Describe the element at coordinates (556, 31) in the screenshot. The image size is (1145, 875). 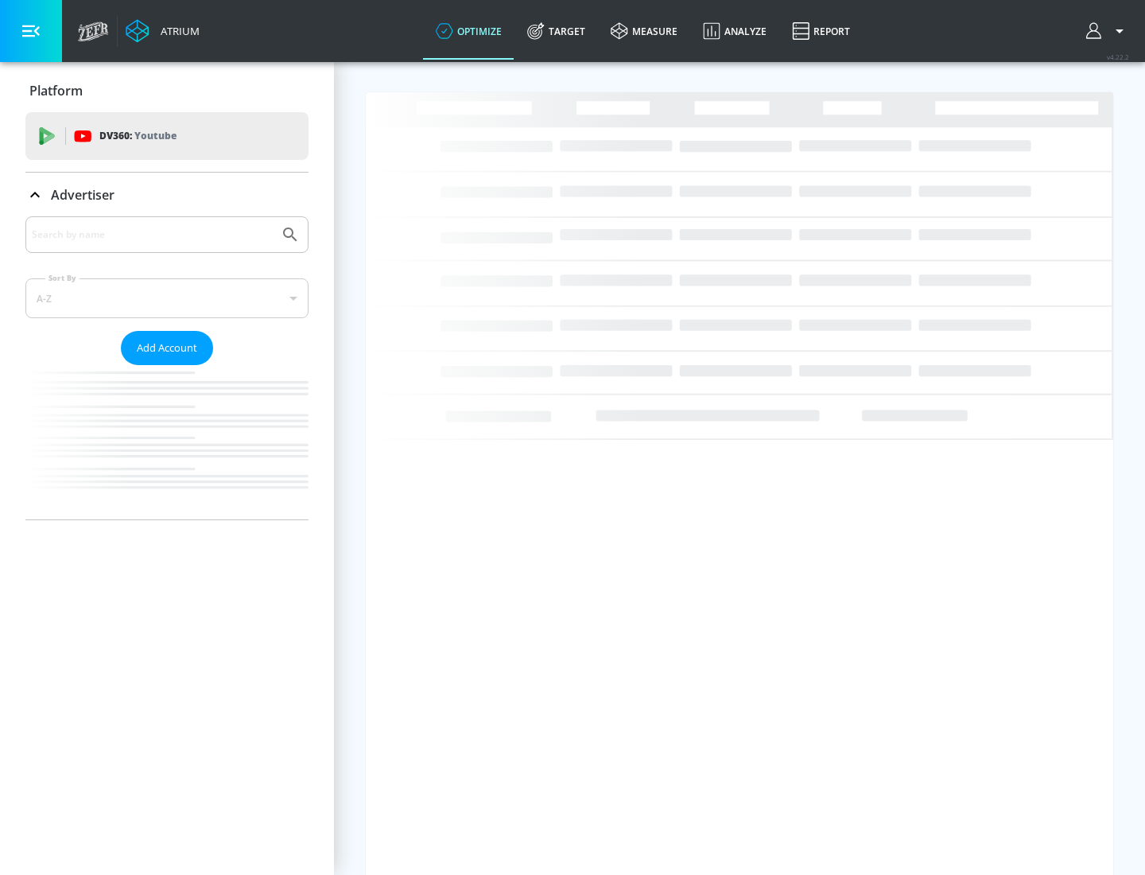
I see `a: Target` at that location.